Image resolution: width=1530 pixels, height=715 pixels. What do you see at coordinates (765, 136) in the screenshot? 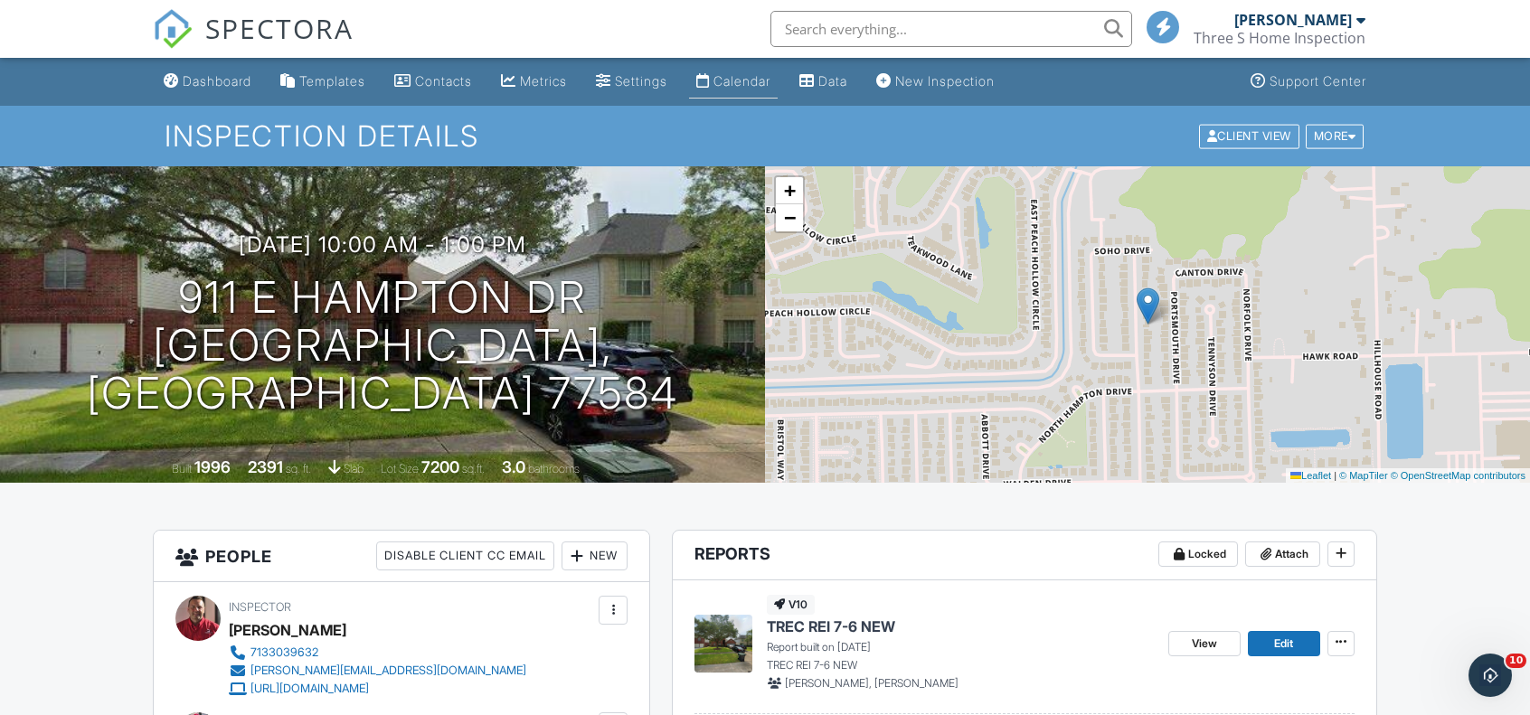
I see `h1: Inspection Details` at bounding box center [765, 136].